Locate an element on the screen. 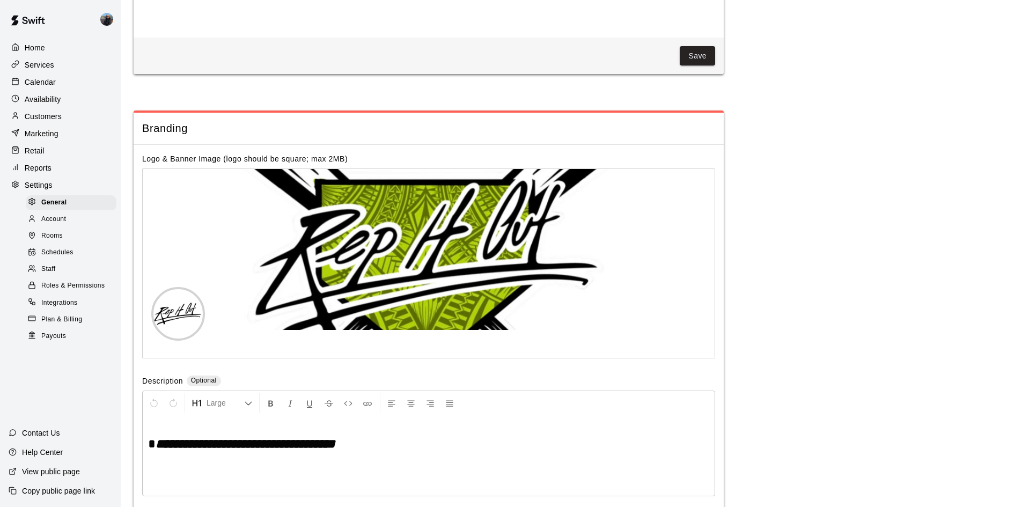  a: Reports is located at coordinates (60, 168).